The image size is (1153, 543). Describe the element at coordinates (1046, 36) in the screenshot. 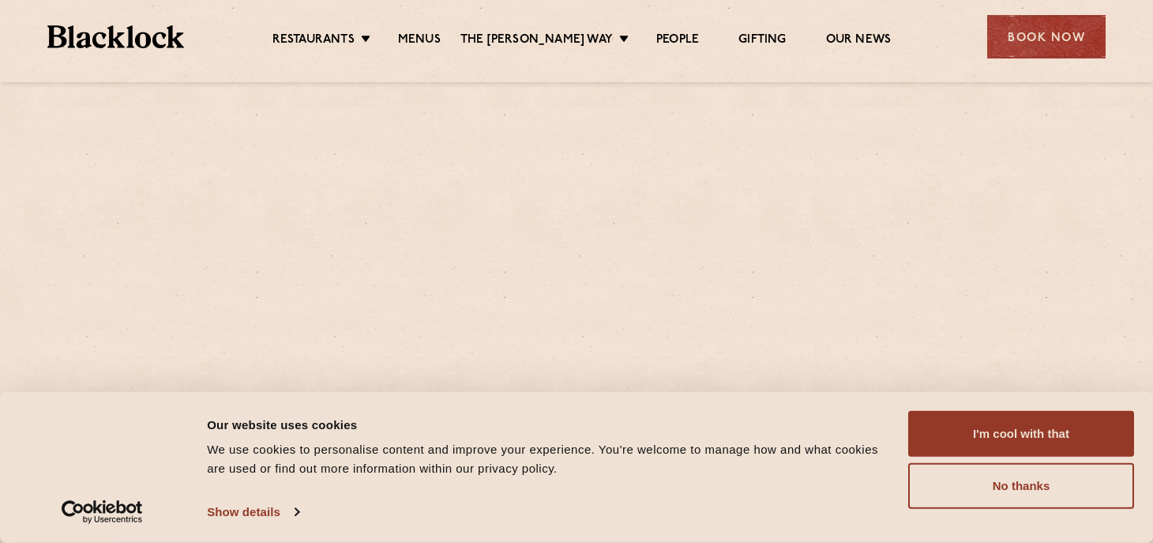

I see `div: Book Now` at that location.